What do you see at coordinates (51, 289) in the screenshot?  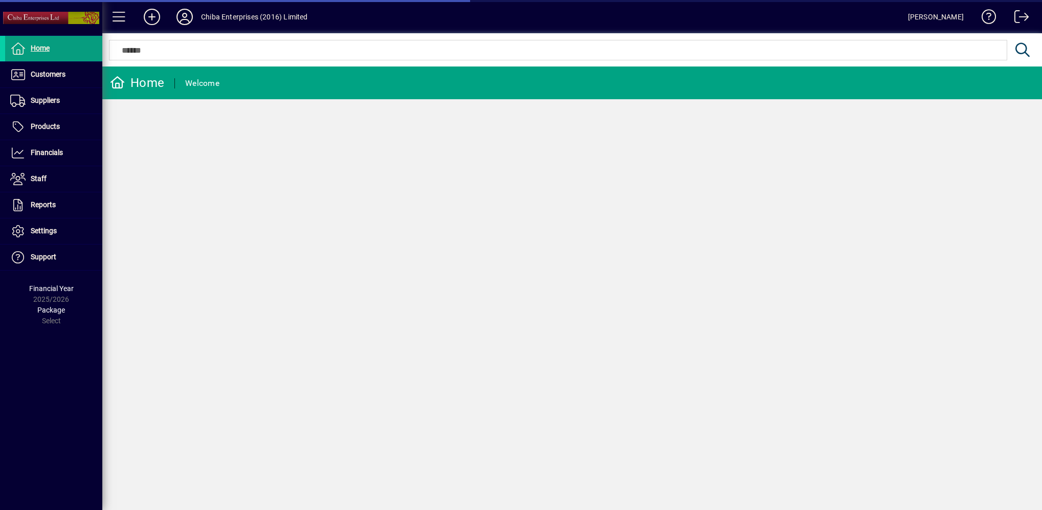 I see `span: Financial Year` at bounding box center [51, 289].